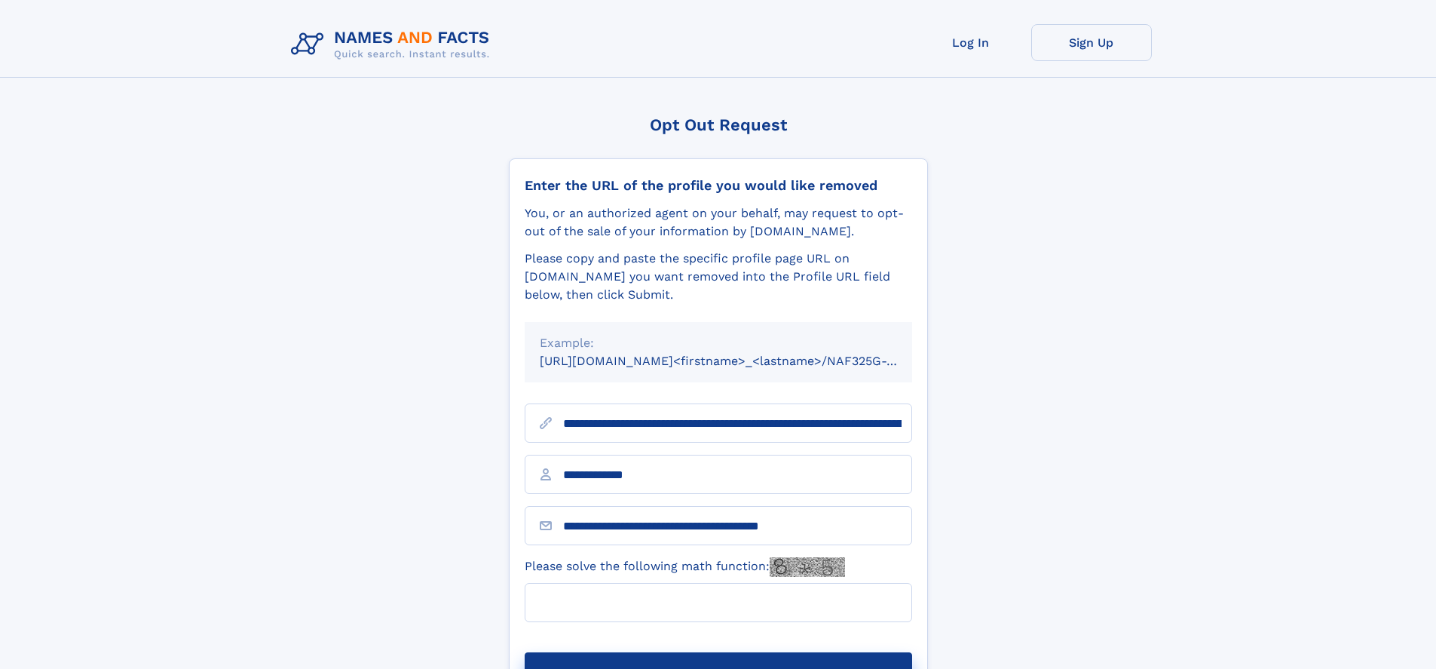  I want to click on img: Logo Names and Facts, so click(394, 44).